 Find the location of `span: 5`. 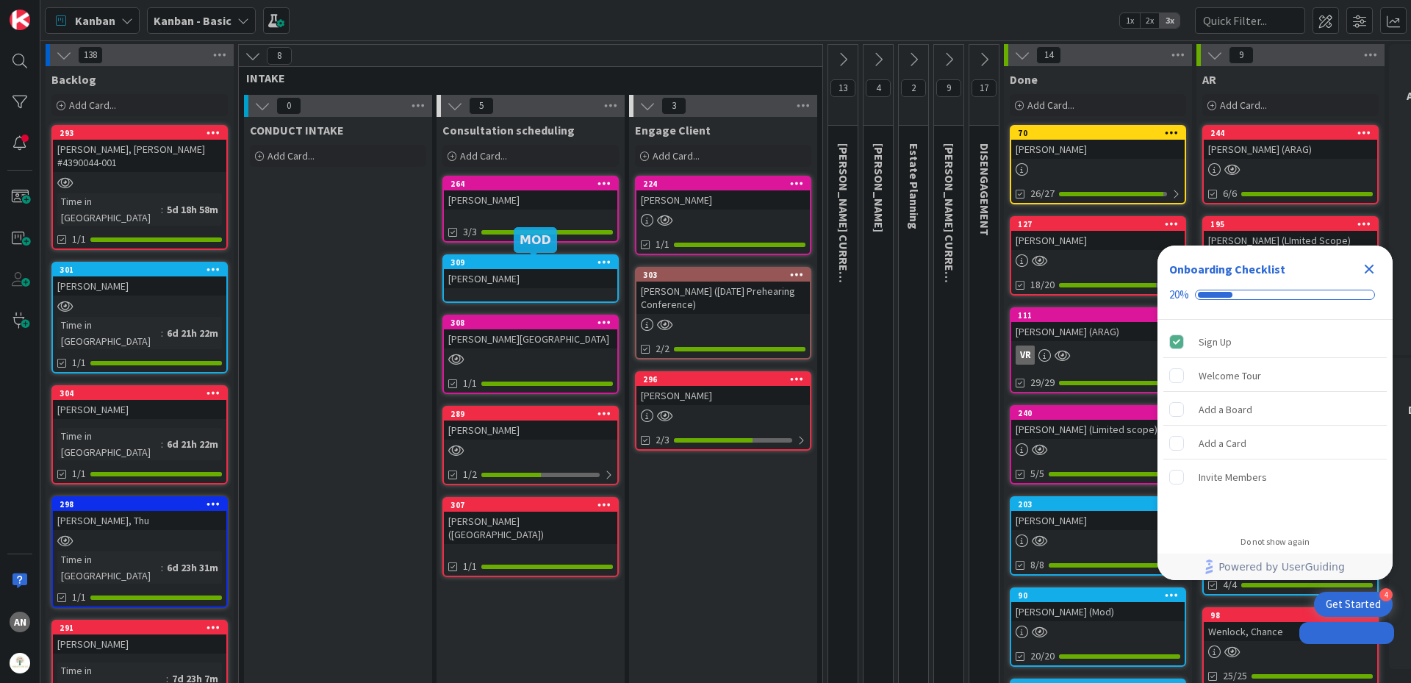

span: 5 is located at coordinates (481, 106).